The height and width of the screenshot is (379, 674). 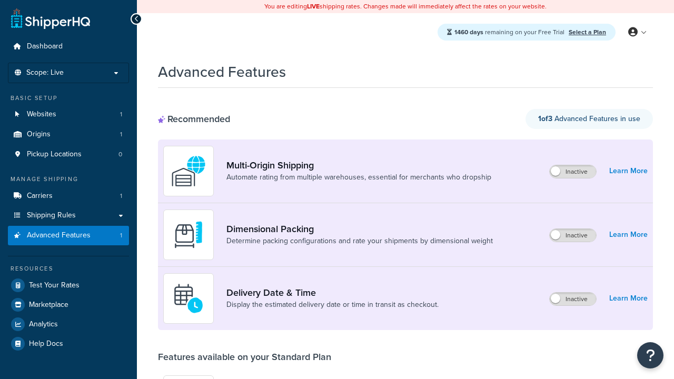 I want to click on a: Test Your Rates, so click(x=68, y=285).